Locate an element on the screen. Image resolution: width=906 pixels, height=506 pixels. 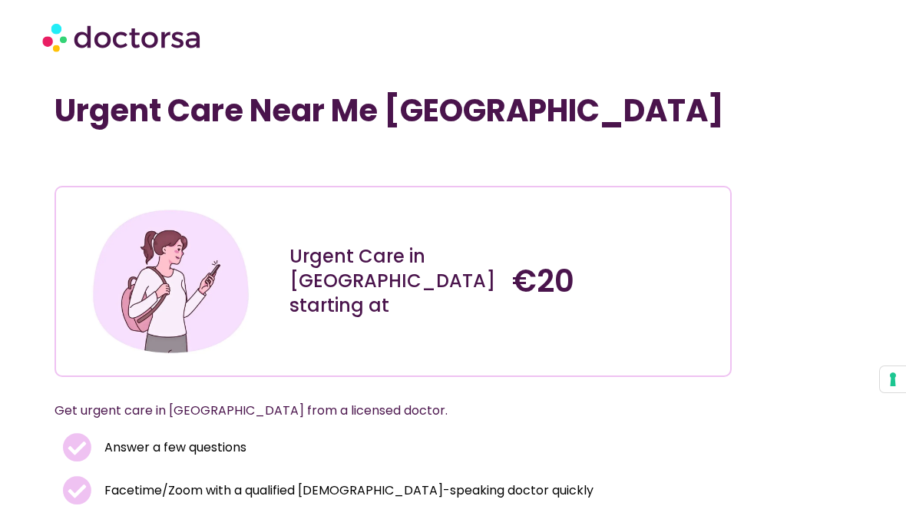
img: Illustration depicting a young woman in a casual outfit, engaged with her smartphone. She has a p... is located at coordinates (171, 282).